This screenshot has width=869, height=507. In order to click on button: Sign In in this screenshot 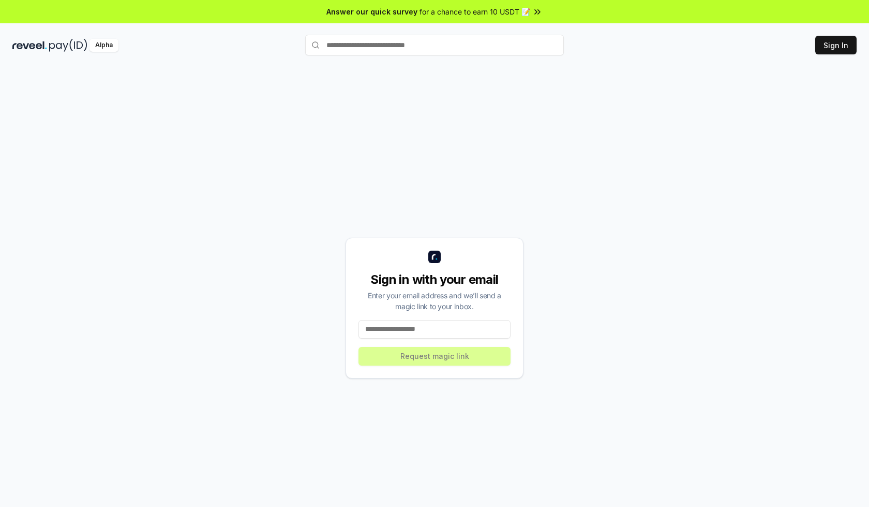, I will do `click(836, 45)`.